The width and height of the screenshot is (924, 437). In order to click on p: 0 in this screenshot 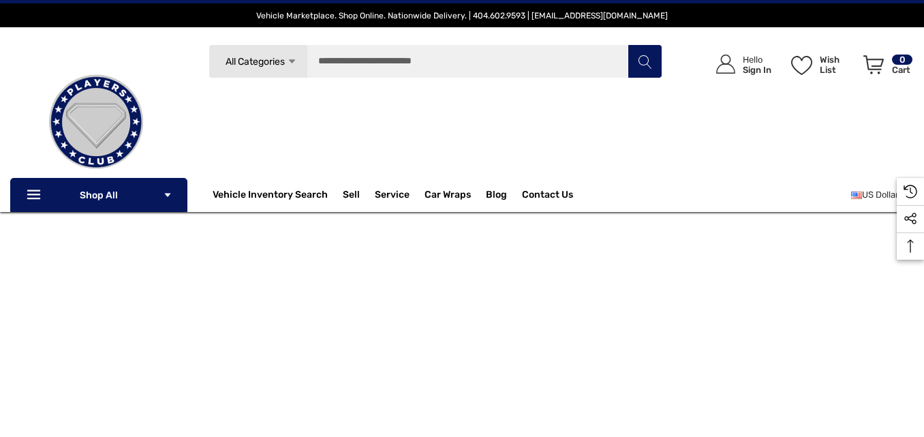, I will do `click(902, 59)`.